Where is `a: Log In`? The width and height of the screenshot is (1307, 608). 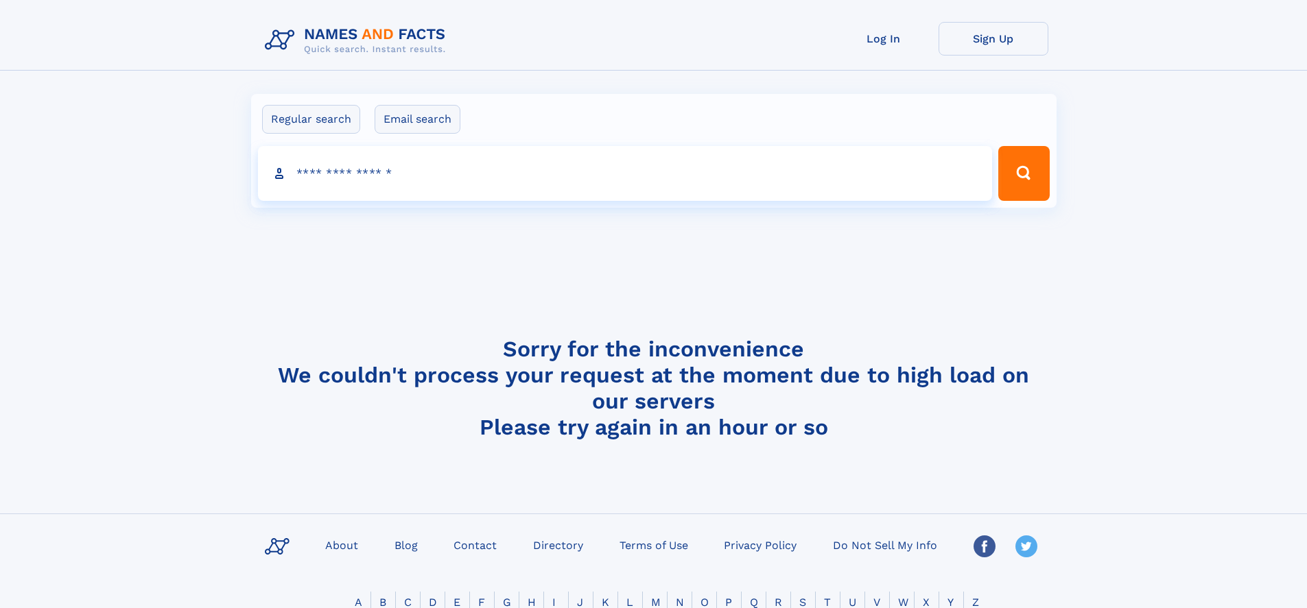 a: Log In is located at coordinates (883, 38).